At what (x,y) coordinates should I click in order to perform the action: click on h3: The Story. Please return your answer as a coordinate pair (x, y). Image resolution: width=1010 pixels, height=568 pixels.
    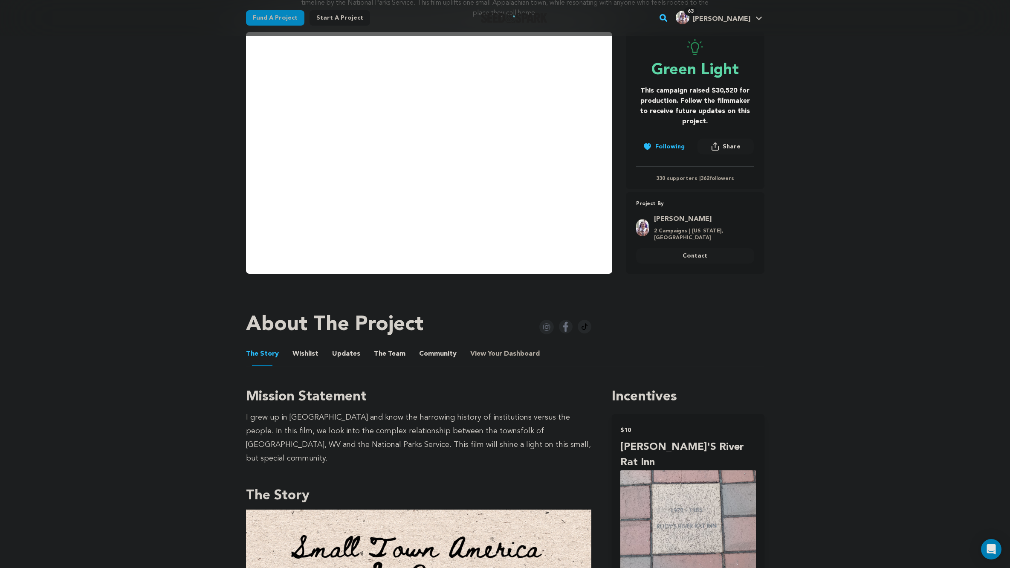
    Looking at the image, I should click on (418, 496).